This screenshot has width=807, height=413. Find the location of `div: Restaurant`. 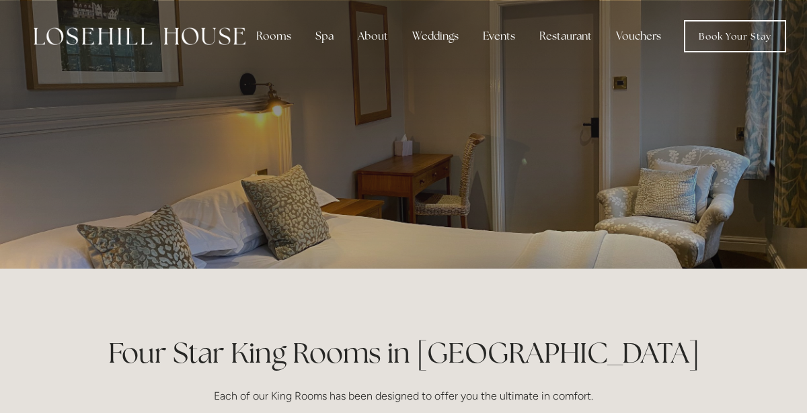

div: Restaurant is located at coordinates (565, 36).